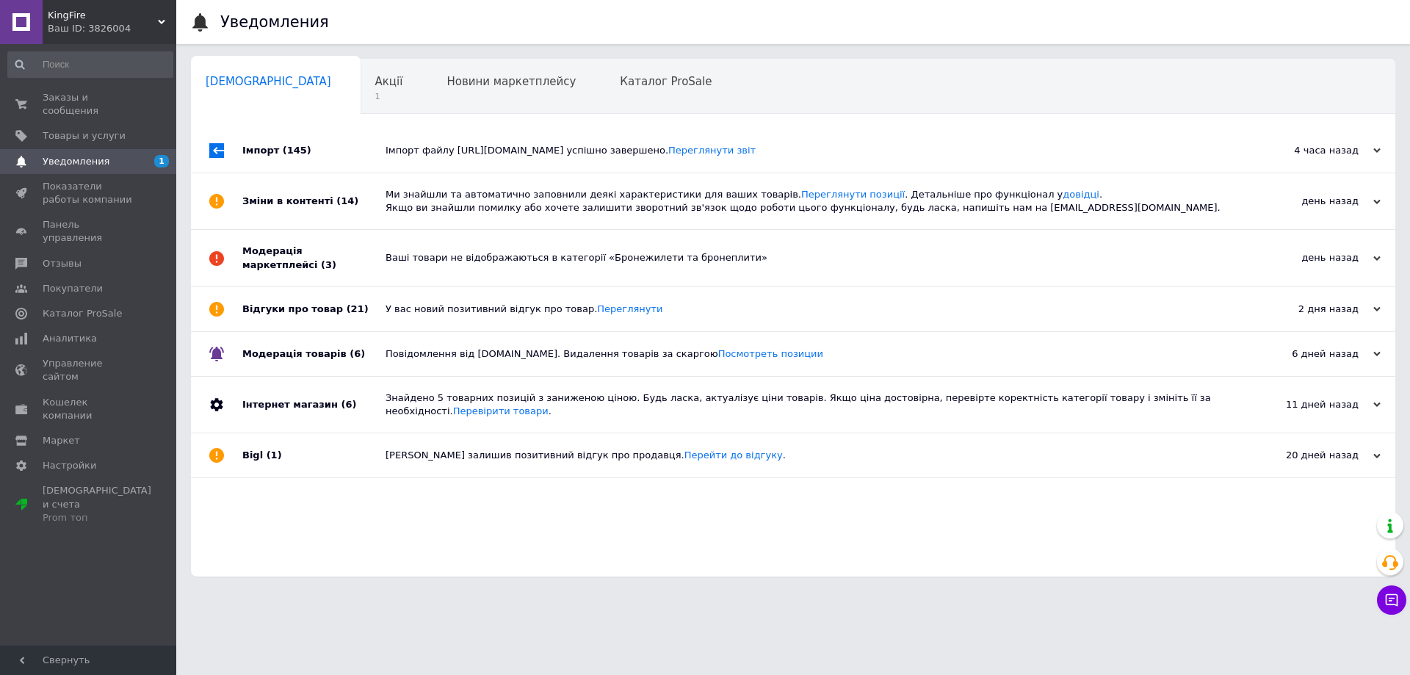 This screenshot has height=675, width=1410. I want to click on h1: Уведомления, so click(275, 22).